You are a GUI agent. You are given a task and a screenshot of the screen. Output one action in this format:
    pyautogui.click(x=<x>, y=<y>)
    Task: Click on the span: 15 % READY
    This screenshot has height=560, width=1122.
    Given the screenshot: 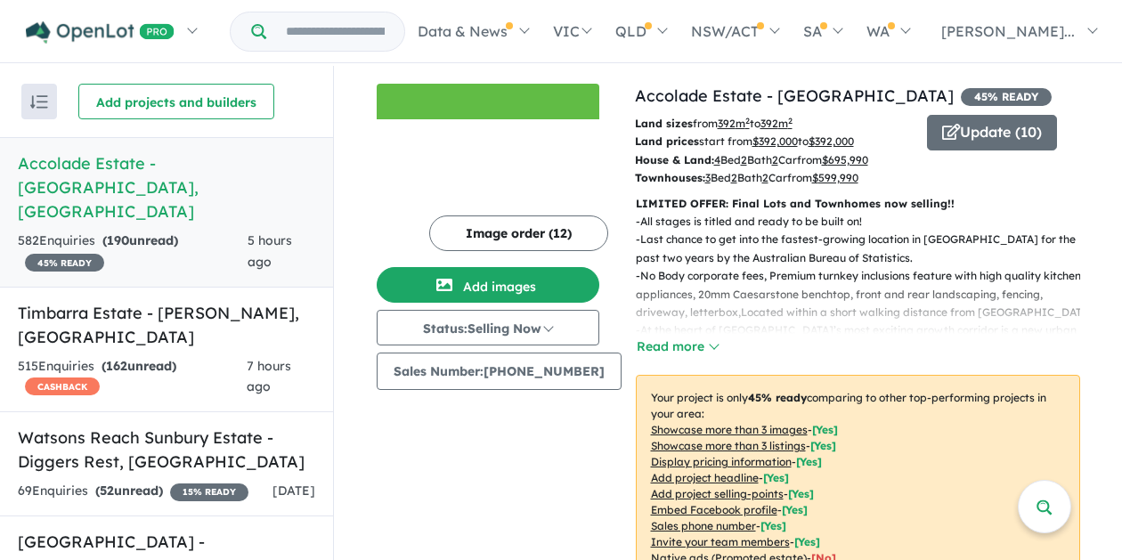 What is the action you would take?
    pyautogui.click(x=209, y=493)
    